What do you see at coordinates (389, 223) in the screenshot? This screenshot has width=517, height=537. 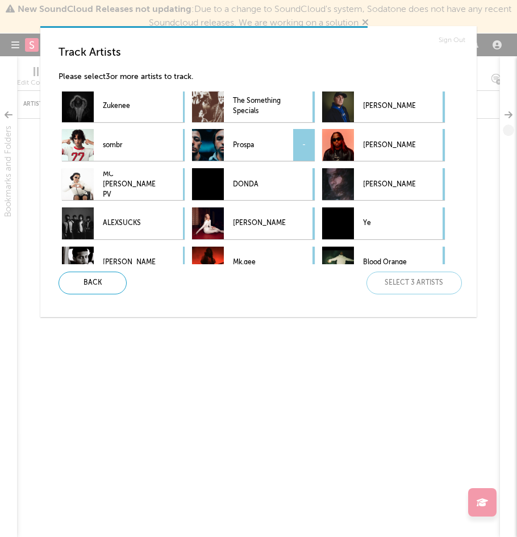 I see `p: Ye` at bounding box center [389, 223].